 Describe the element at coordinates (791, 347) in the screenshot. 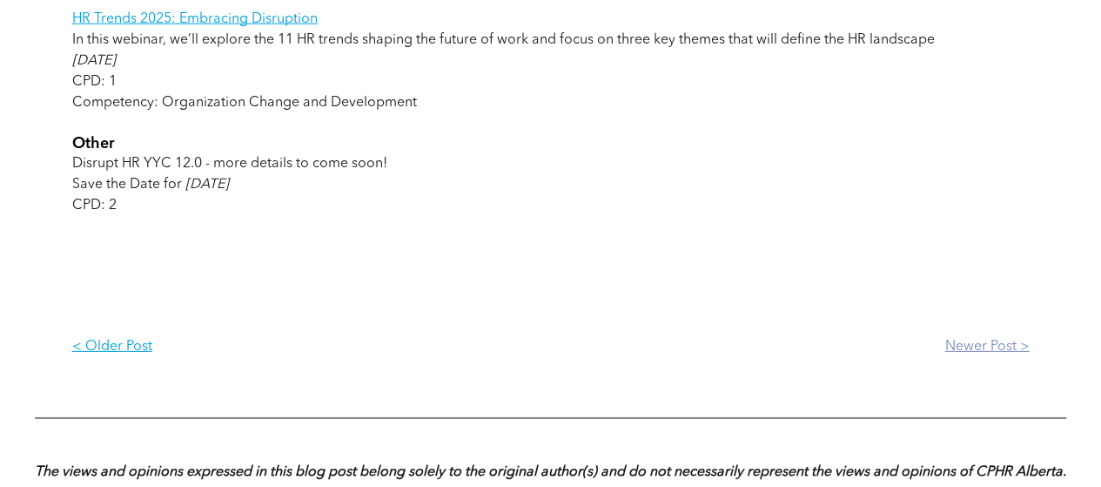

I see `a: Newer Post >` at that location.